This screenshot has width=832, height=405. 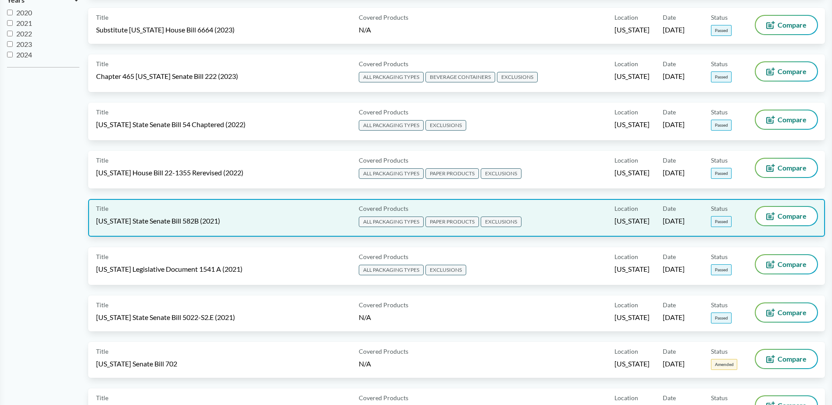 What do you see at coordinates (10, 23) in the screenshot?
I see `input: 2021` at bounding box center [10, 23].